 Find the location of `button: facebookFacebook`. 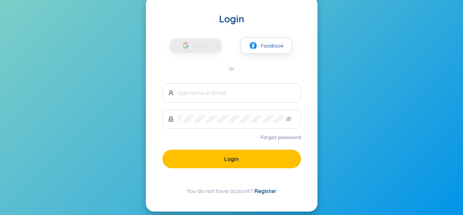

button: facebookFacebook is located at coordinates (267, 45).